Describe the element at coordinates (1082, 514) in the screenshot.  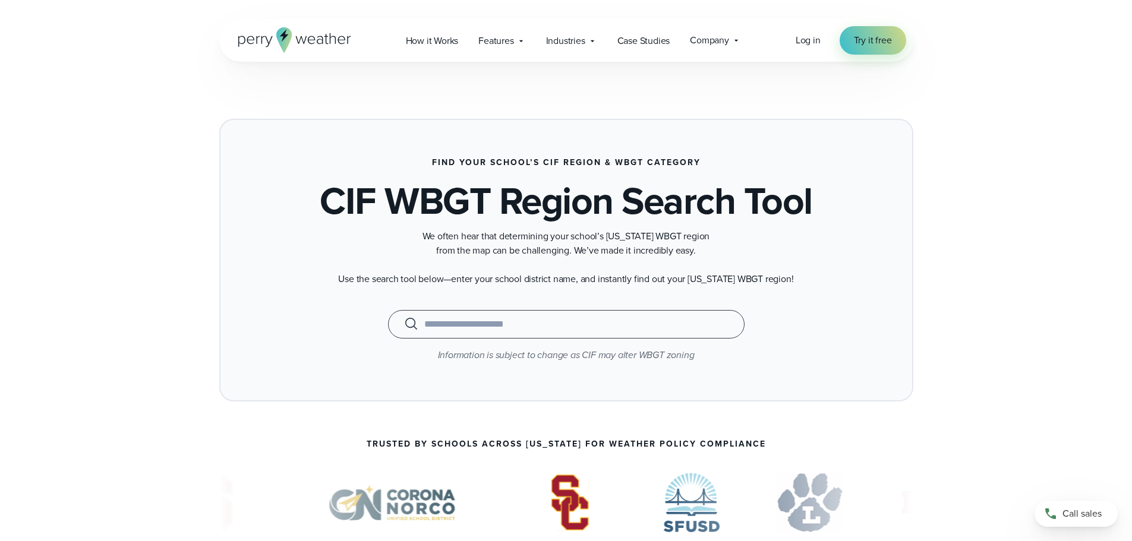
I see `span: Call sales` at that location.